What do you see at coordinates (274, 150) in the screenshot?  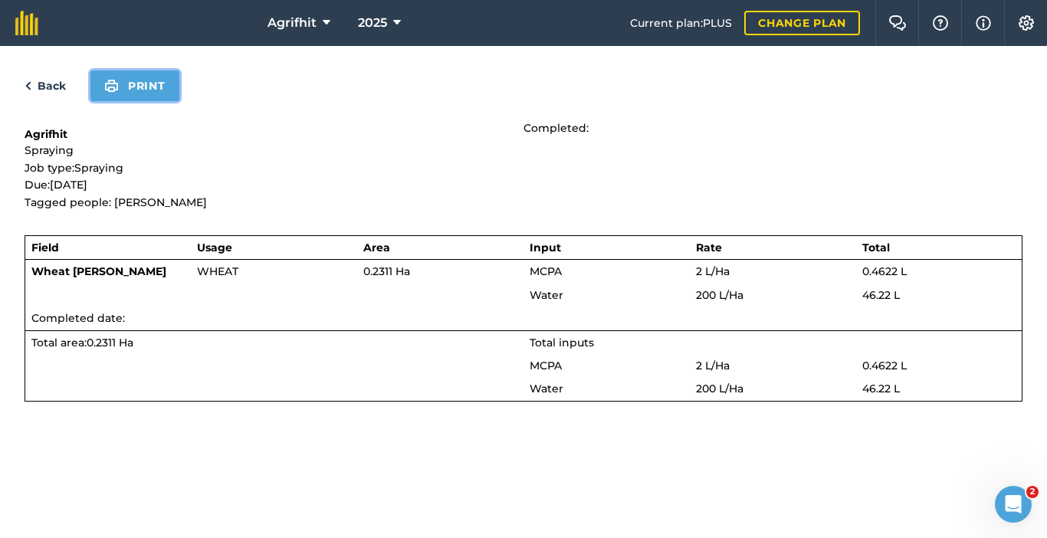 I see `p: Spraying` at bounding box center [274, 150].